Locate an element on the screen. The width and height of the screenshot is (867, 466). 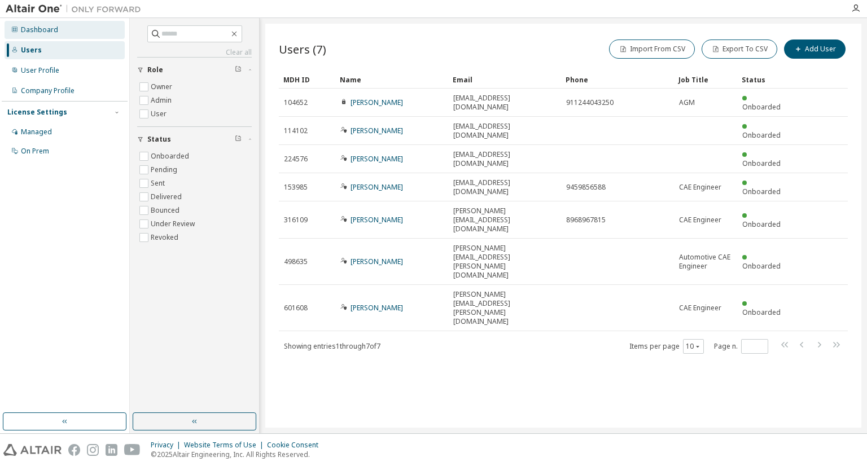
button: Import From CSV is located at coordinates (652, 49).